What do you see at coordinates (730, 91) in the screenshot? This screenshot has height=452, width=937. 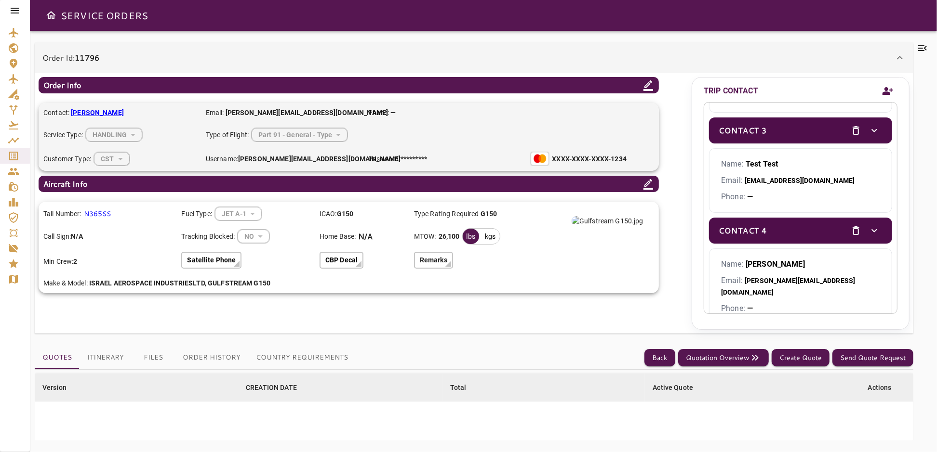 I see `p: TRIP CONTACT` at bounding box center [730, 91].